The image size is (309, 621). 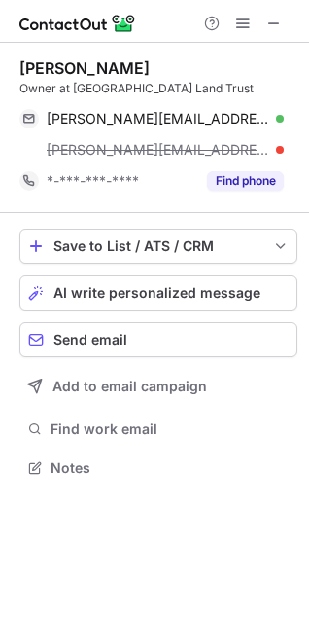 What do you see at coordinates (78, 23) in the screenshot?
I see `img: ContactOut v5.3.10` at bounding box center [78, 23].